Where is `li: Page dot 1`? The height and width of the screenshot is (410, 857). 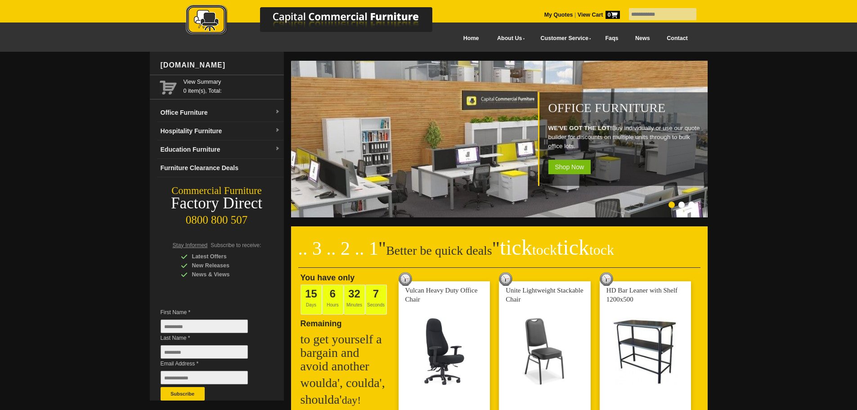
li: Page dot 1 is located at coordinates (672, 205).